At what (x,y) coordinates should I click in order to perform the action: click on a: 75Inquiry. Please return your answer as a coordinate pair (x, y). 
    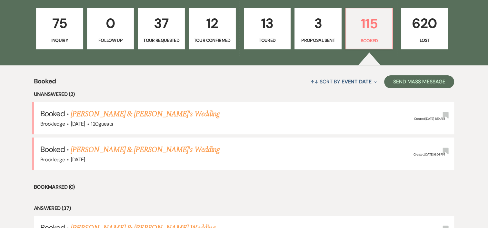
    Looking at the image, I should click on (60, 29).